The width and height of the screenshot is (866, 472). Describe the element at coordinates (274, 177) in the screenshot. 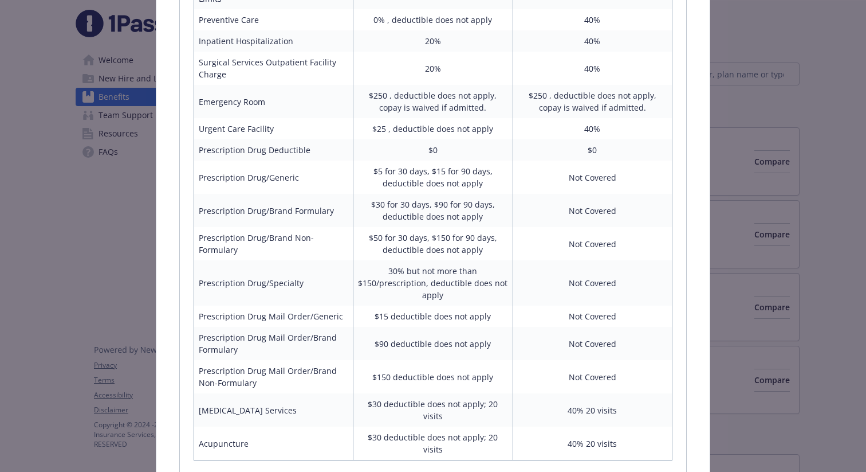

I see `td: Prescription Drug/Generic` at that location.